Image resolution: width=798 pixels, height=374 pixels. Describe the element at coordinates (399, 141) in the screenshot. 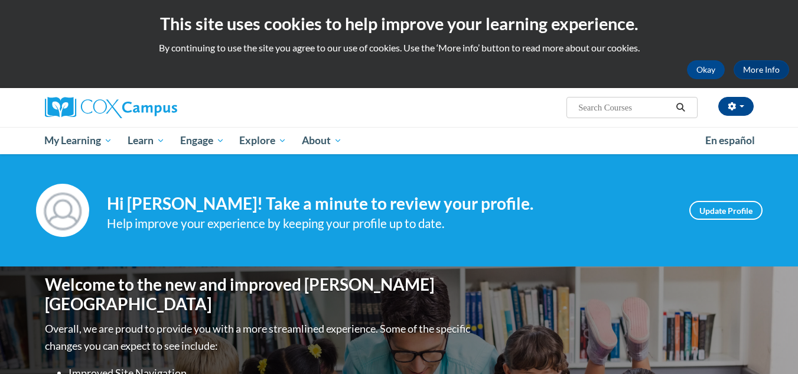

I see `div: Main menu` at that location.